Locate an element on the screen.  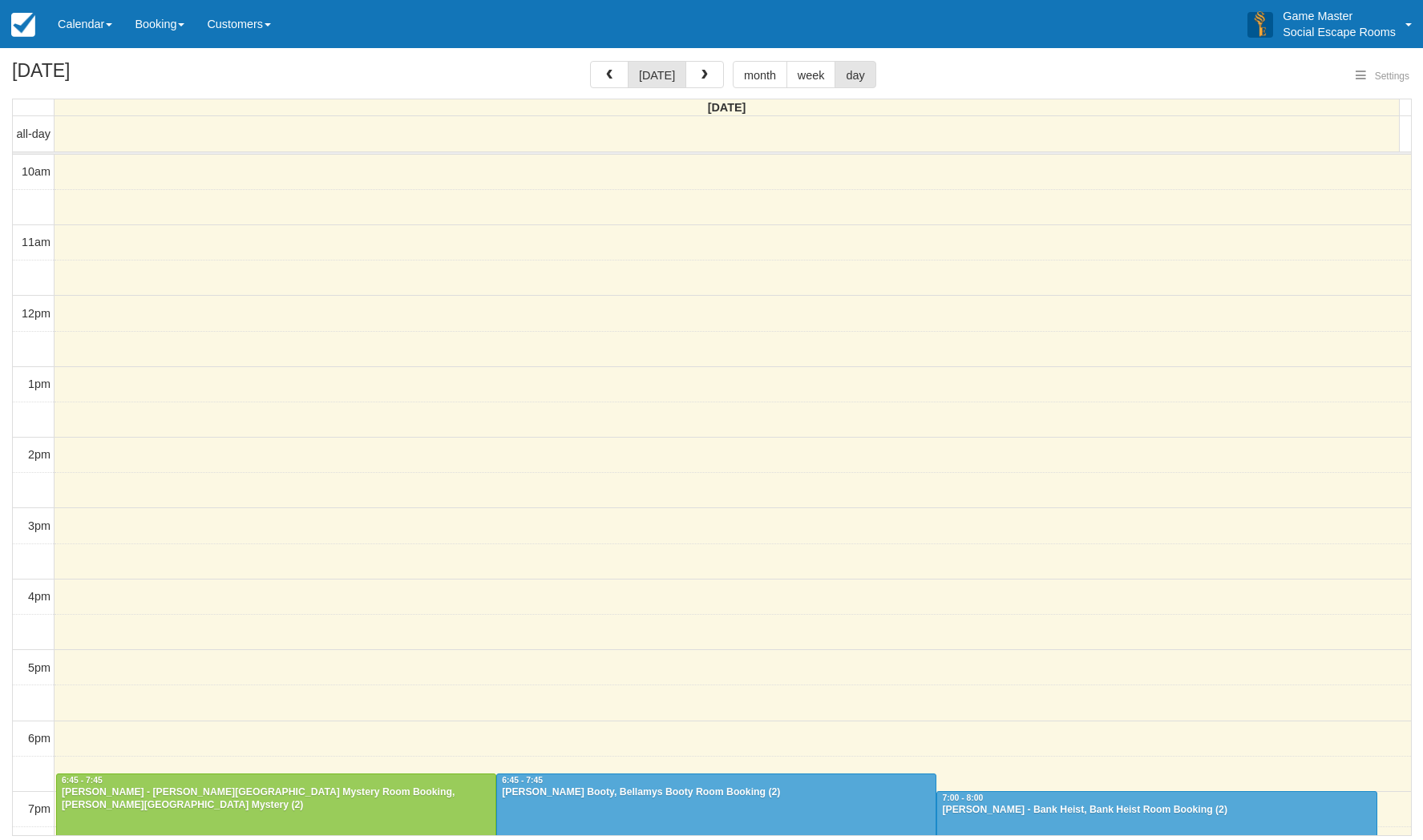
img: checkfront-main-nav-mini-logo.png is located at coordinates (23, 25).